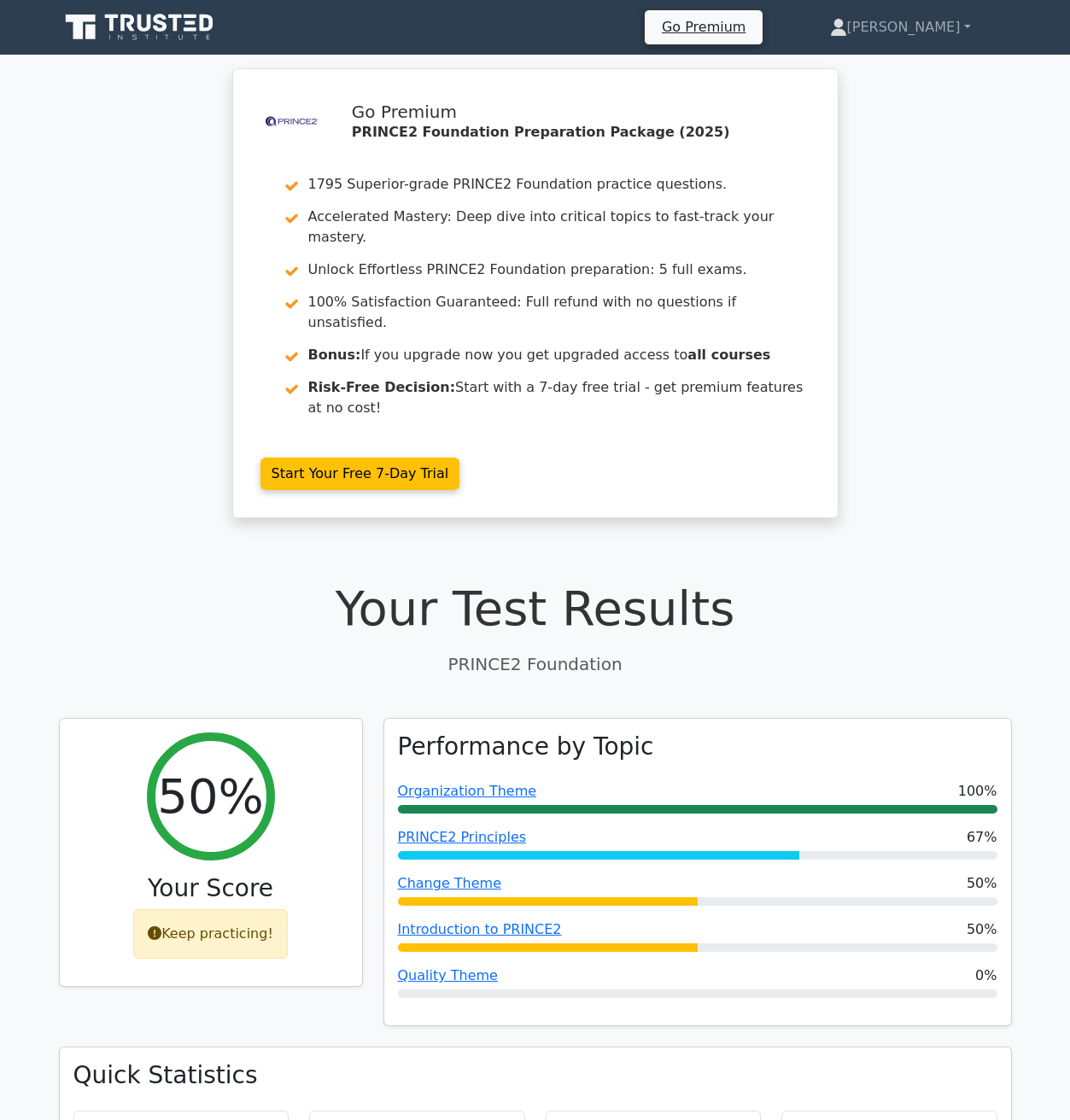 The image size is (1070, 1120). Describe the element at coordinates (535, 1076) in the screenshot. I see `h3: Quick Statistics` at that location.